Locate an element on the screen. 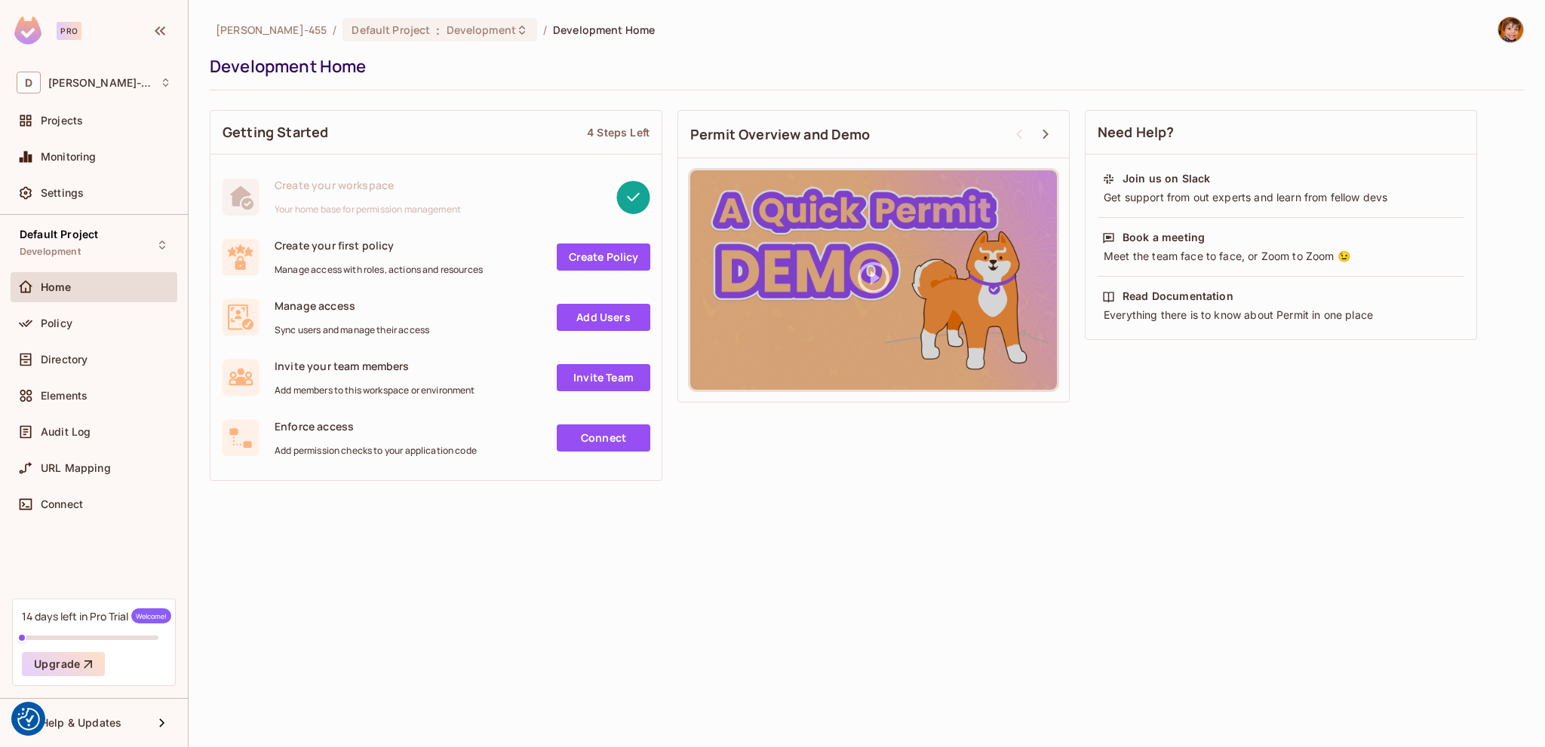 This screenshot has height=747, width=1545. div: Join us on Slack is located at coordinates (1166, 179).